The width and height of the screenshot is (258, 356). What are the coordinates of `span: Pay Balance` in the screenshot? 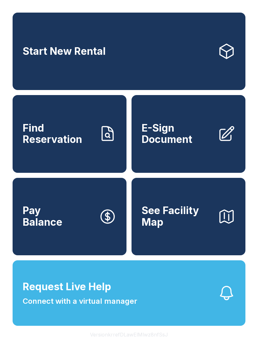 It's located at (42, 216).